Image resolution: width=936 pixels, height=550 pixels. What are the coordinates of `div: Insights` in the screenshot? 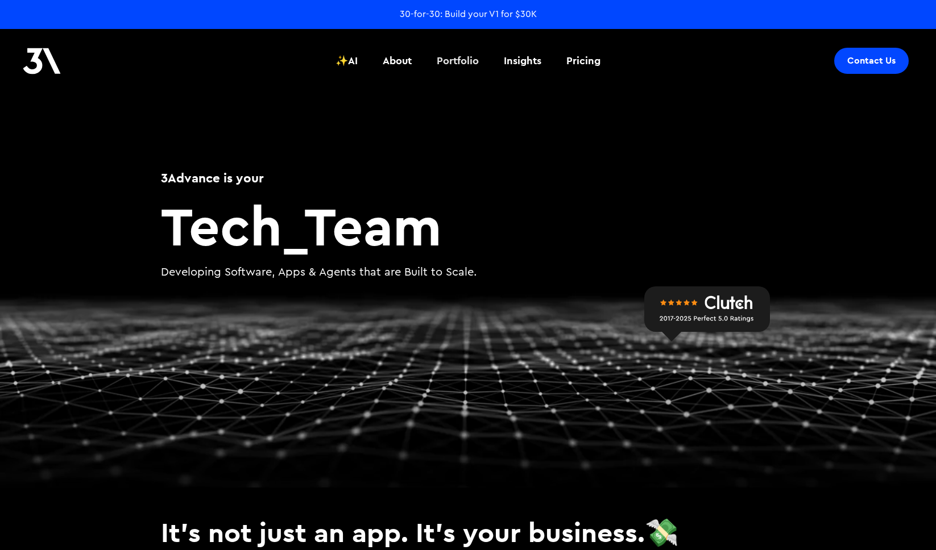 It's located at (523, 61).